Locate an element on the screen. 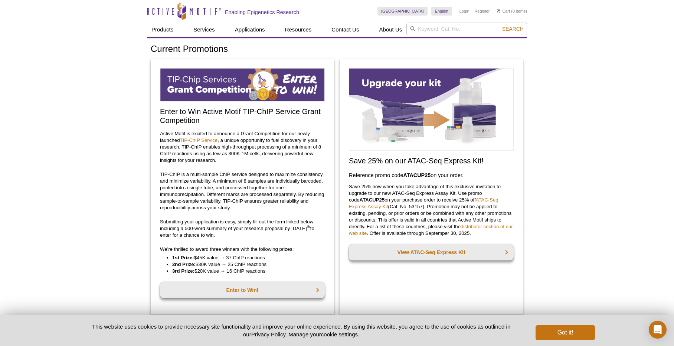 Image resolution: width=674 pixels, height=346 pixels. a: Resources is located at coordinates (298, 30).